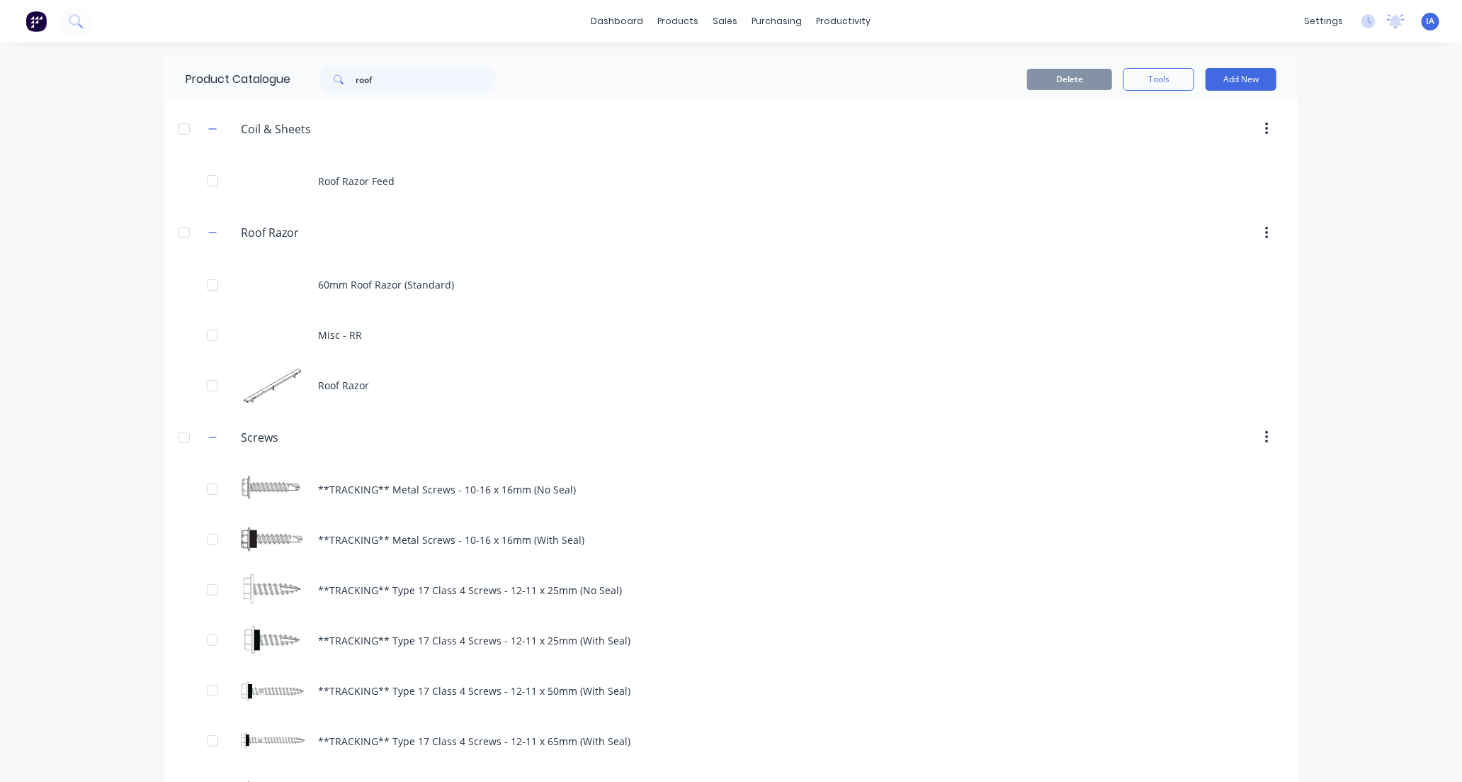  I want to click on div: Product Catalogue, so click(227, 79).